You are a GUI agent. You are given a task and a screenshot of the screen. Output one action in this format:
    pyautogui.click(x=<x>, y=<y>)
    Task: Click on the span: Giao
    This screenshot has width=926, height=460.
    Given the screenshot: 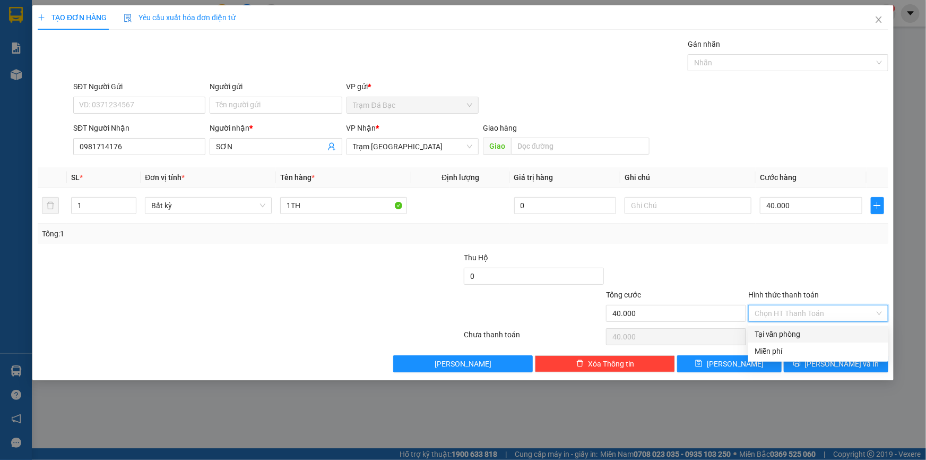 What is the action you would take?
    pyautogui.click(x=497, y=146)
    